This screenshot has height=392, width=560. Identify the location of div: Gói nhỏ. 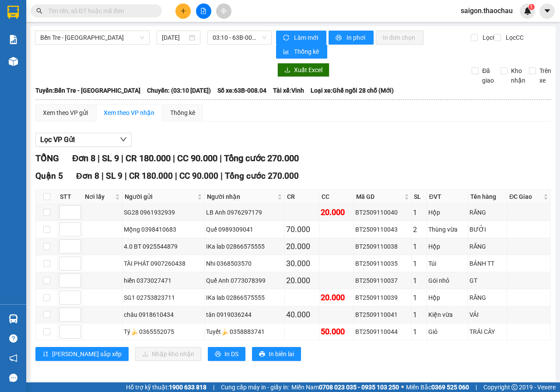
(447, 281).